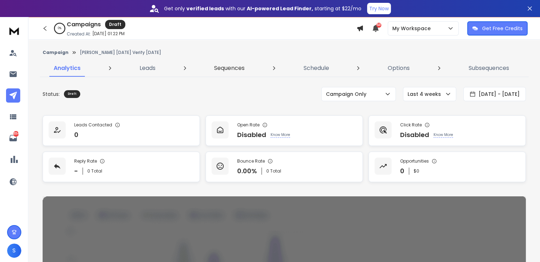 The image size is (540, 262). What do you see at coordinates (16, 134) in the screenshot?
I see `p: 2034` at bounding box center [16, 134].